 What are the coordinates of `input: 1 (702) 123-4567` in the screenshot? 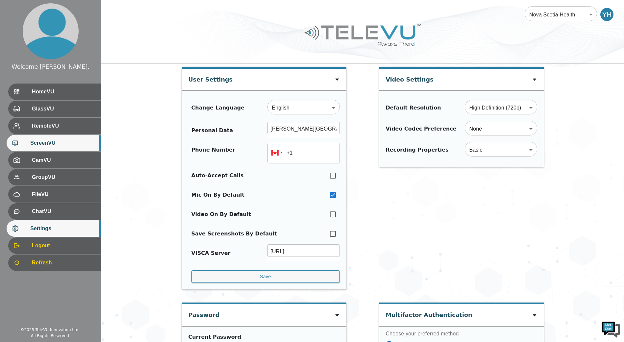 It's located at (303, 153).